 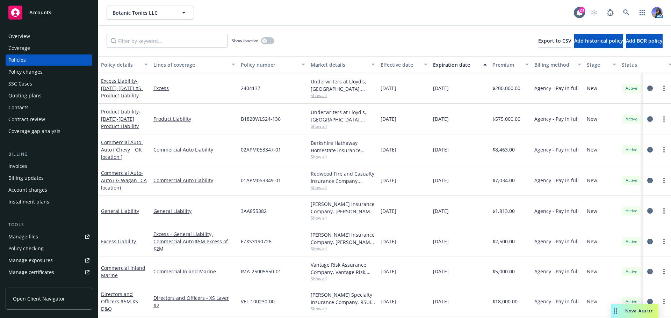 What do you see at coordinates (49, 178) in the screenshot?
I see `a: Billing updates` at bounding box center [49, 178].